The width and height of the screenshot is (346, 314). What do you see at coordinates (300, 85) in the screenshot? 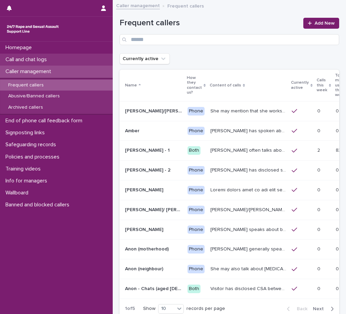
I see `p: Currently active` at bounding box center [300, 85].